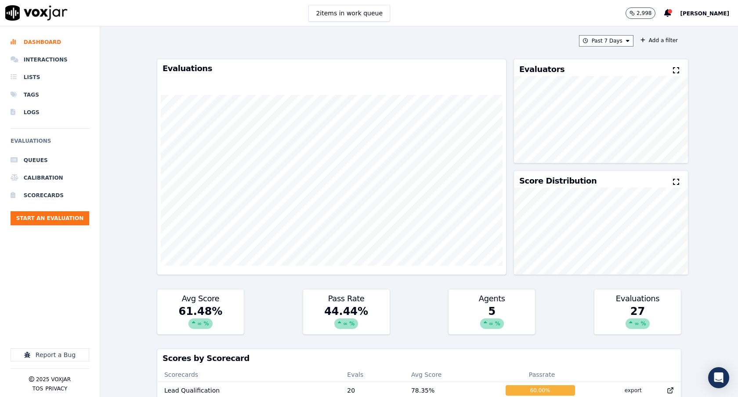 Image resolution: width=738 pixels, height=397 pixels. What do you see at coordinates (50, 355) in the screenshot?
I see `button: Report a Bug` at bounding box center [50, 355].